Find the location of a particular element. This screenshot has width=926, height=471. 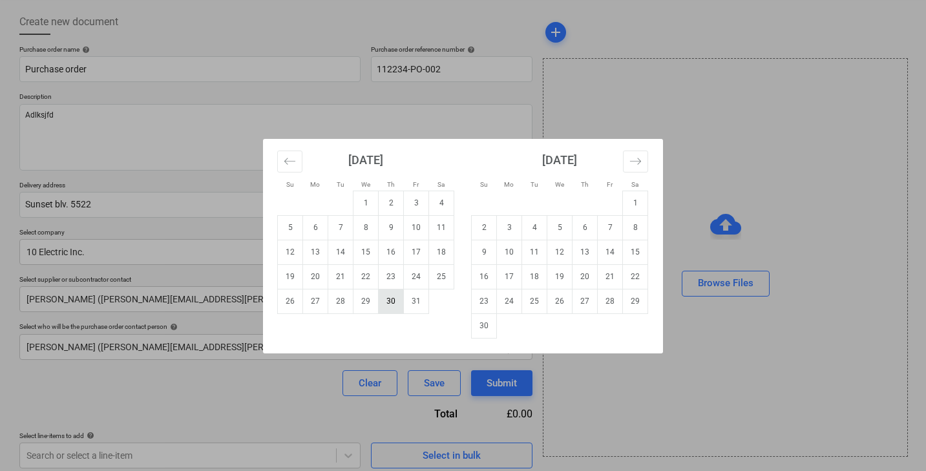

td: Sunday, November 2, 2025 is located at coordinates (484, 227).